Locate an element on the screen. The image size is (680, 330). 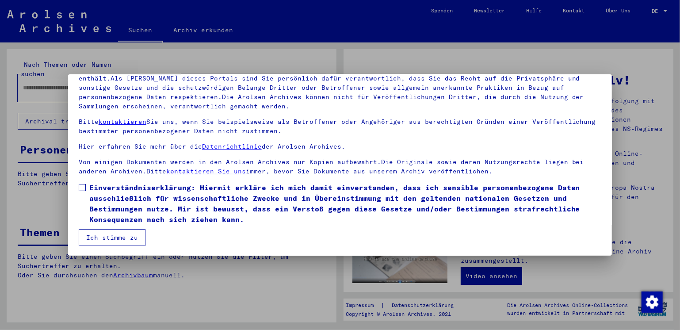
button: Ich stimme zu is located at coordinates (112, 238).